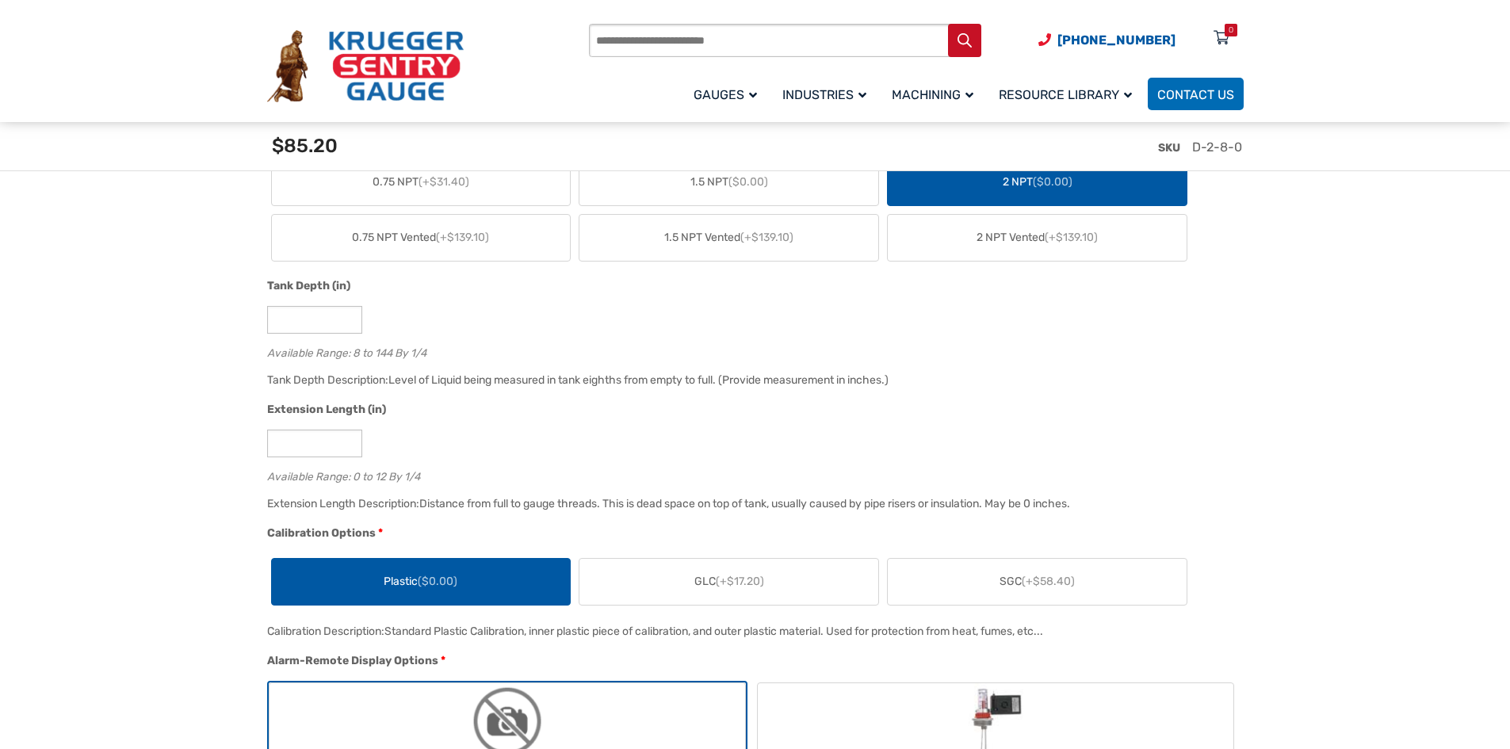  I want to click on span: Calibration Options, so click(321, 533).